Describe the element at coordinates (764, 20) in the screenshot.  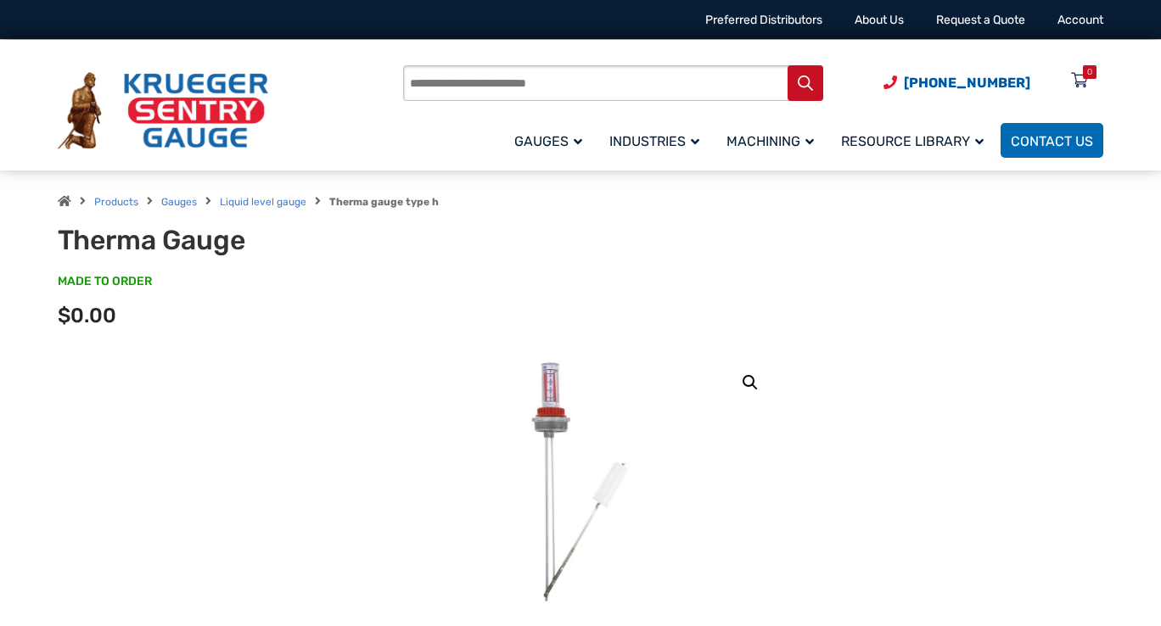
I see `a: Preferred Distributors` at that location.